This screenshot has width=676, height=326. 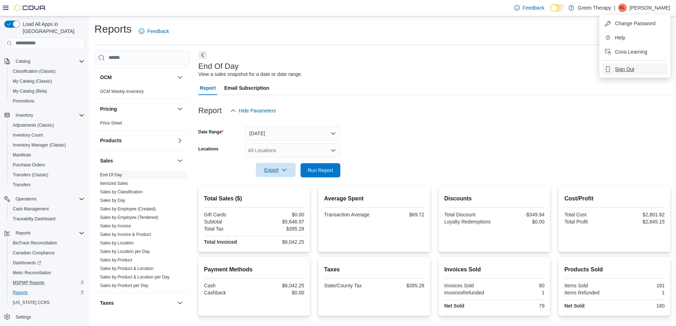 I want to click on span: Transfers, so click(x=47, y=185).